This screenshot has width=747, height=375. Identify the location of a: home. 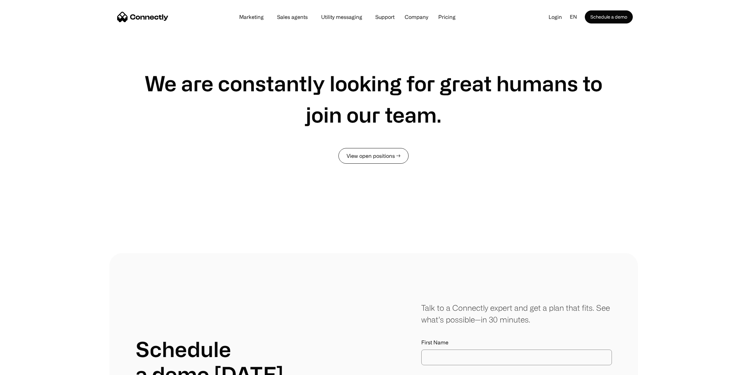
(143, 17).